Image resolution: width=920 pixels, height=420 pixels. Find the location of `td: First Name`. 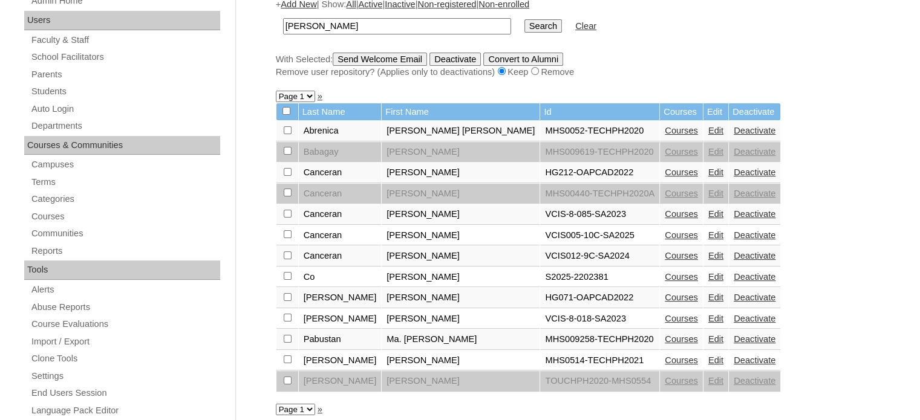

td: First Name is located at coordinates (460, 112).